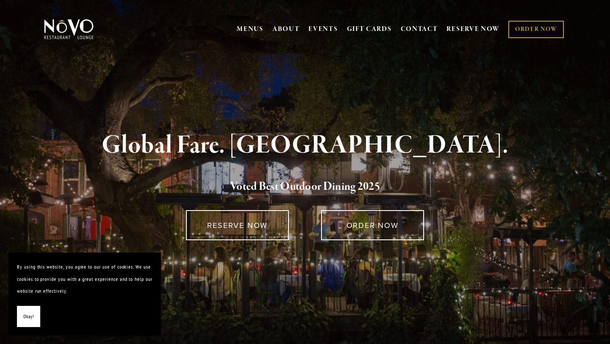 The height and width of the screenshot is (344, 610). I want to click on p: By using this website, you agree to our use of cookies. We use cookies to provide you with a grea..., so click(85, 279).